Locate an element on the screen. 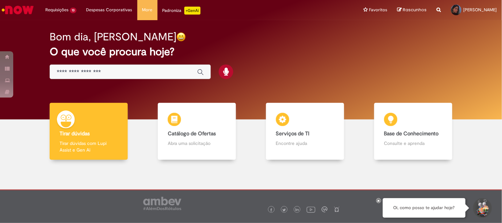  b: Tirar dúvidas is located at coordinates (74, 134).